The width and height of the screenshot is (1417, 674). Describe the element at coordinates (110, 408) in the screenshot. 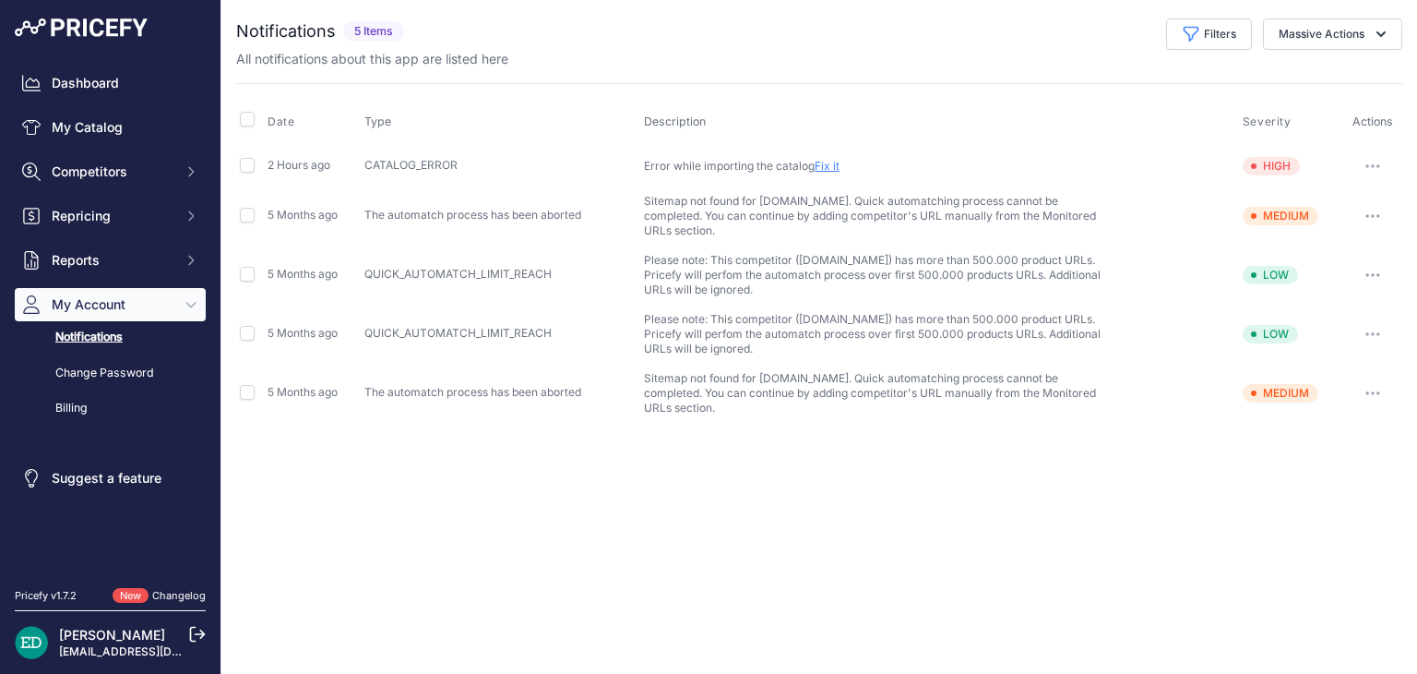

I see `div: Billing` at that location.